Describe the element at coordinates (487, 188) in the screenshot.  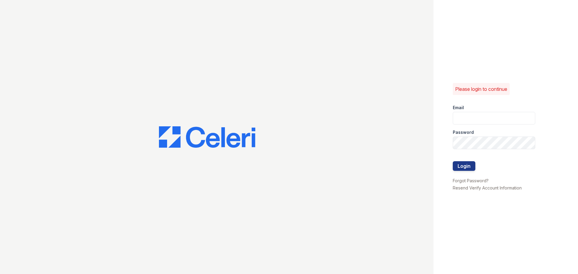
I see `a: Resend Verify Account Information` at that location.